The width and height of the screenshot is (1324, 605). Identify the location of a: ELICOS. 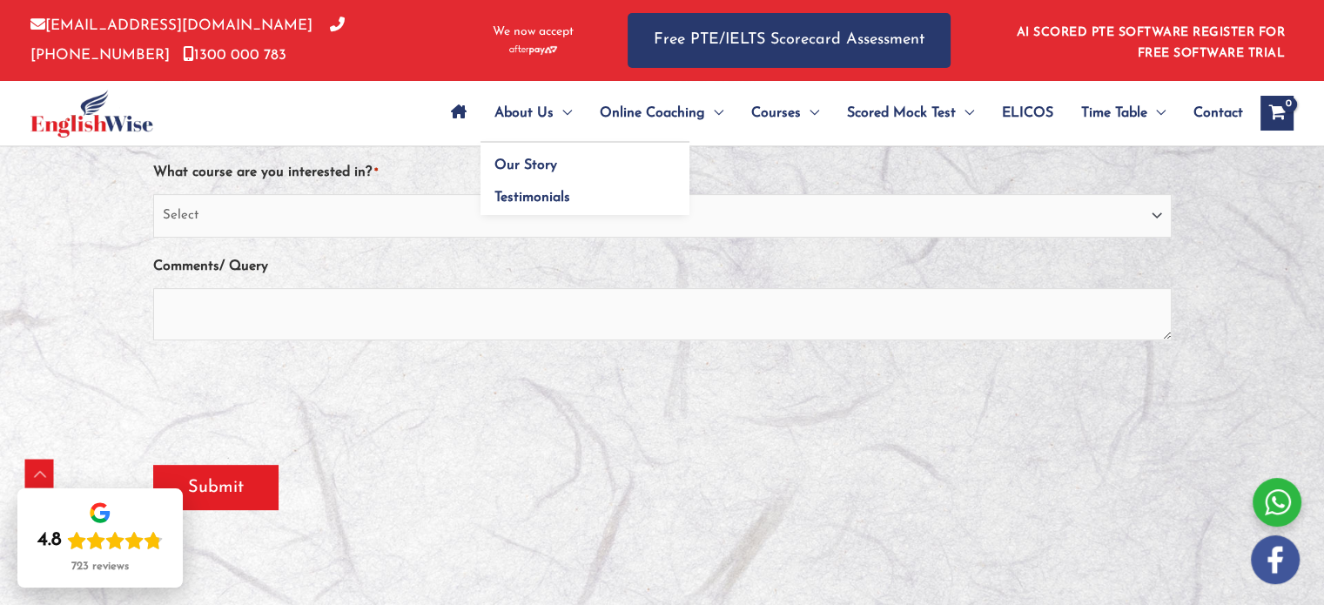
(1027, 113).